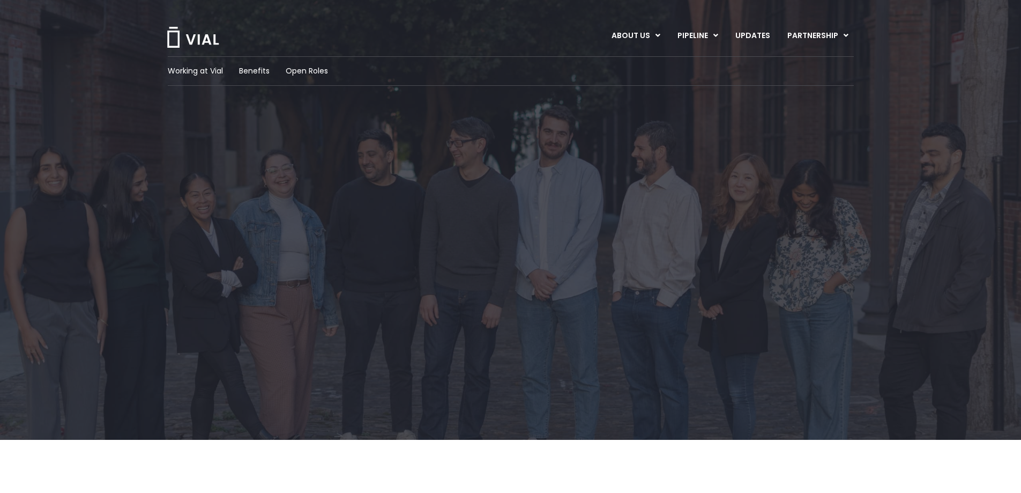 This screenshot has width=1021, height=493. Describe the element at coordinates (195, 71) in the screenshot. I see `span: Working at Vial` at that location.